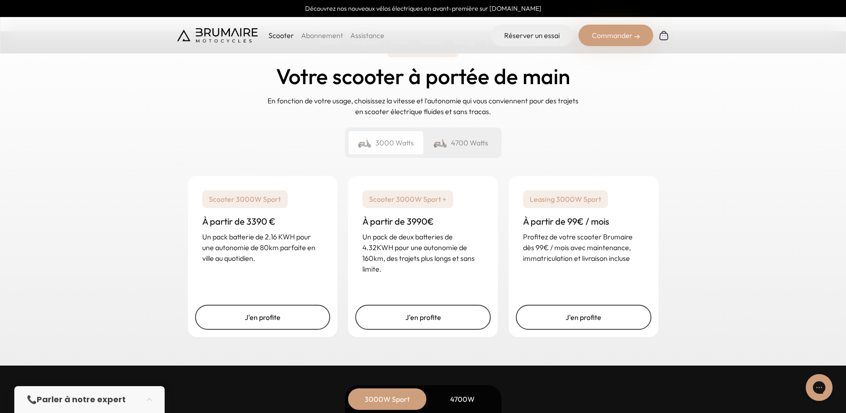 The width and height of the screenshot is (846, 413). Describe the element at coordinates (423, 253) in the screenshot. I see `p: Un pack de deux batteries de 4.32KWH pour une autonomie de 160km, des trajets plus longs et sans ...` at that location.